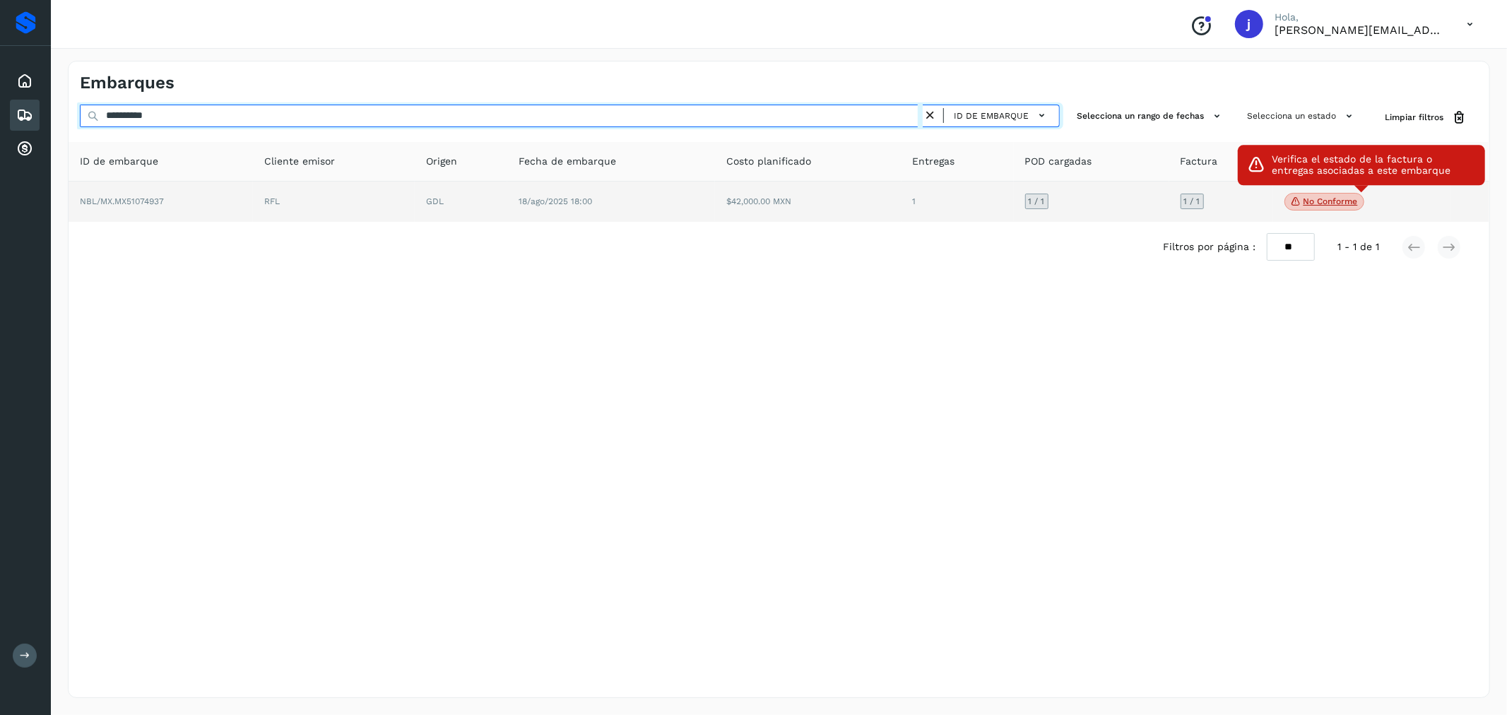 Image resolution: width=1507 pixels, height=715 pixels. Describe the element at coordinates (1426, 117) in the screenshot. I see `button: Limpiar filtros` at that location.